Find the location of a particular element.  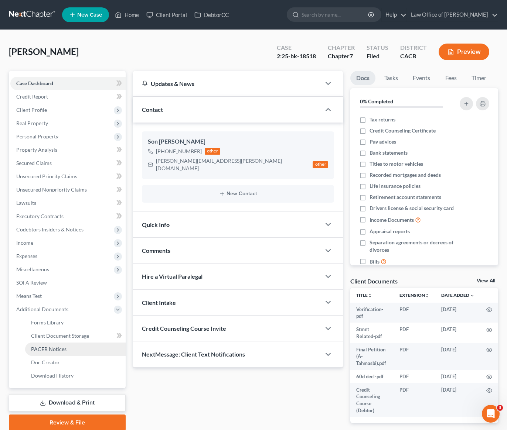

span: Case Dashboard is located at coordinates (35, 83).